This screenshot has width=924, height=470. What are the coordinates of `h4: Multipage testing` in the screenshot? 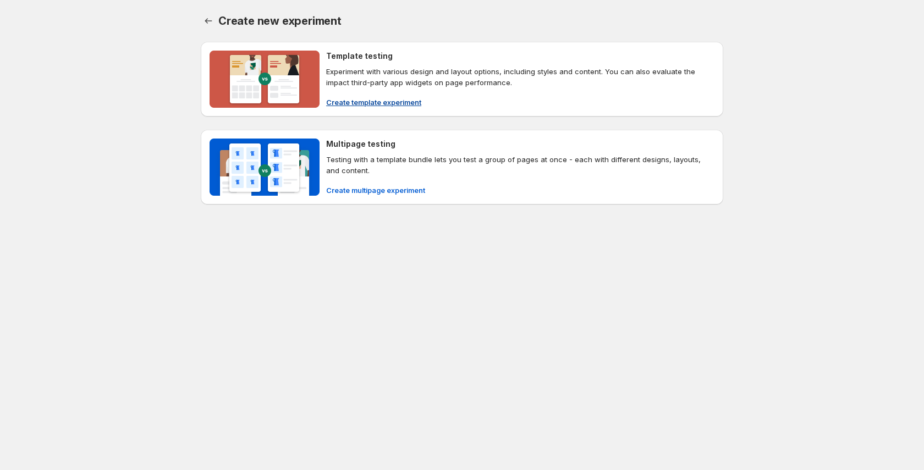 It's located at (361, 144).